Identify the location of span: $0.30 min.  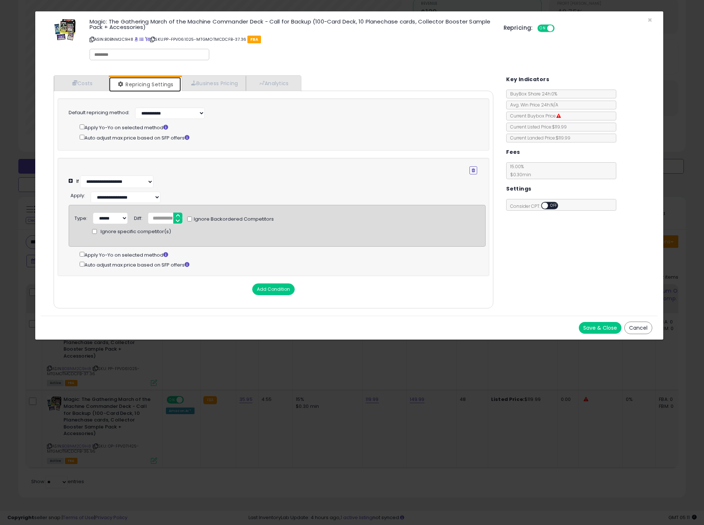
(518, 174).